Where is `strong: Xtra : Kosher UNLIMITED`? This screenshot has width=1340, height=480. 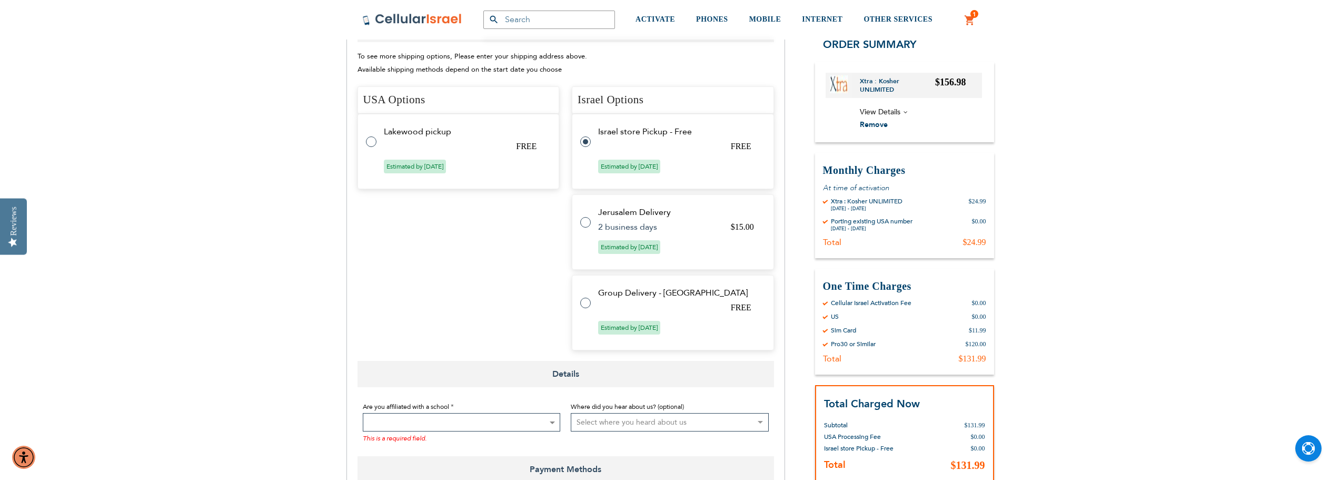 strong: Xtra : Kosher UNLIMITED is located at coordinates (898, 85).